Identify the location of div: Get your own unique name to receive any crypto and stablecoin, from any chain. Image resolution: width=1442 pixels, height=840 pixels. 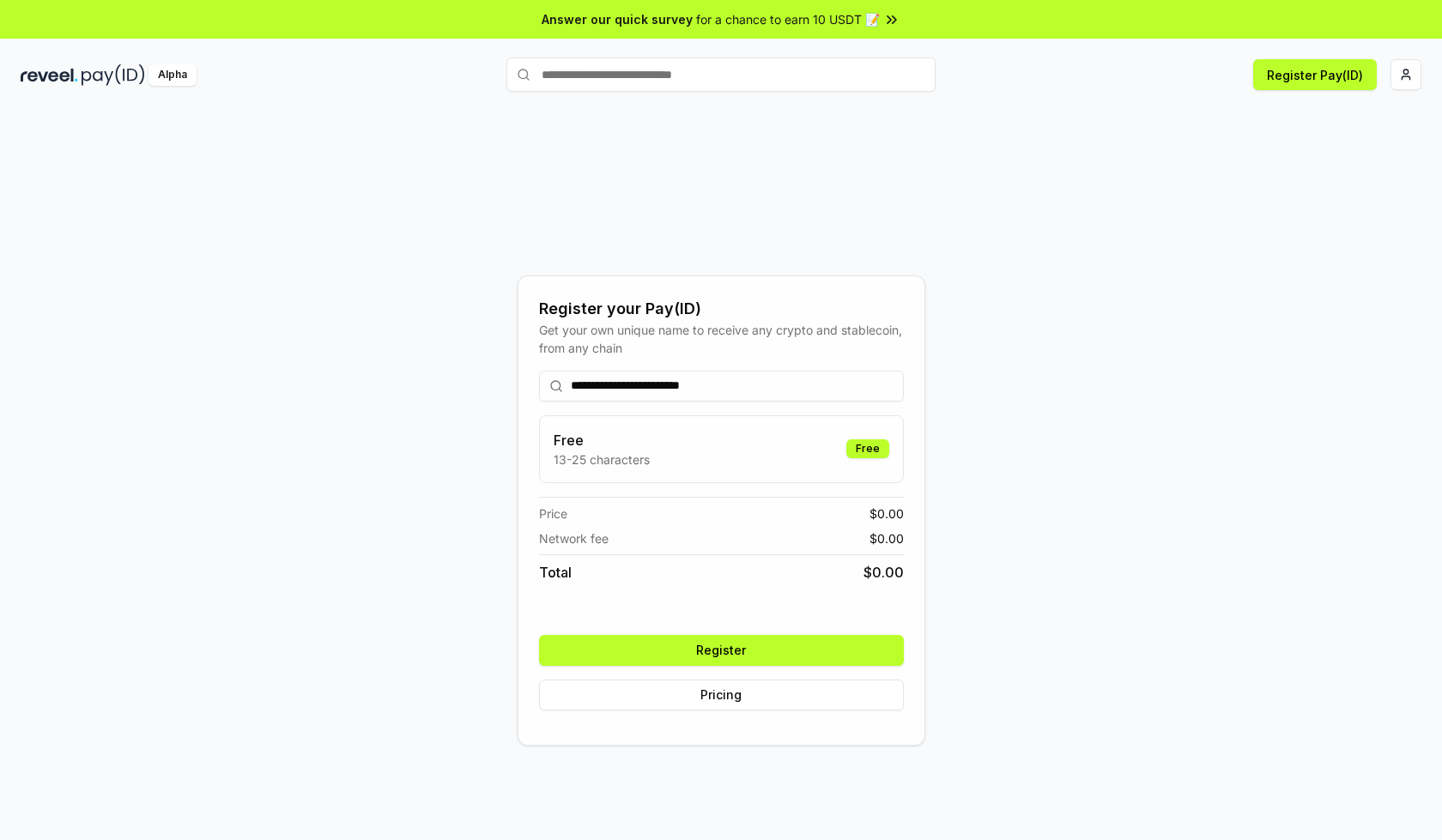
(721, 339).